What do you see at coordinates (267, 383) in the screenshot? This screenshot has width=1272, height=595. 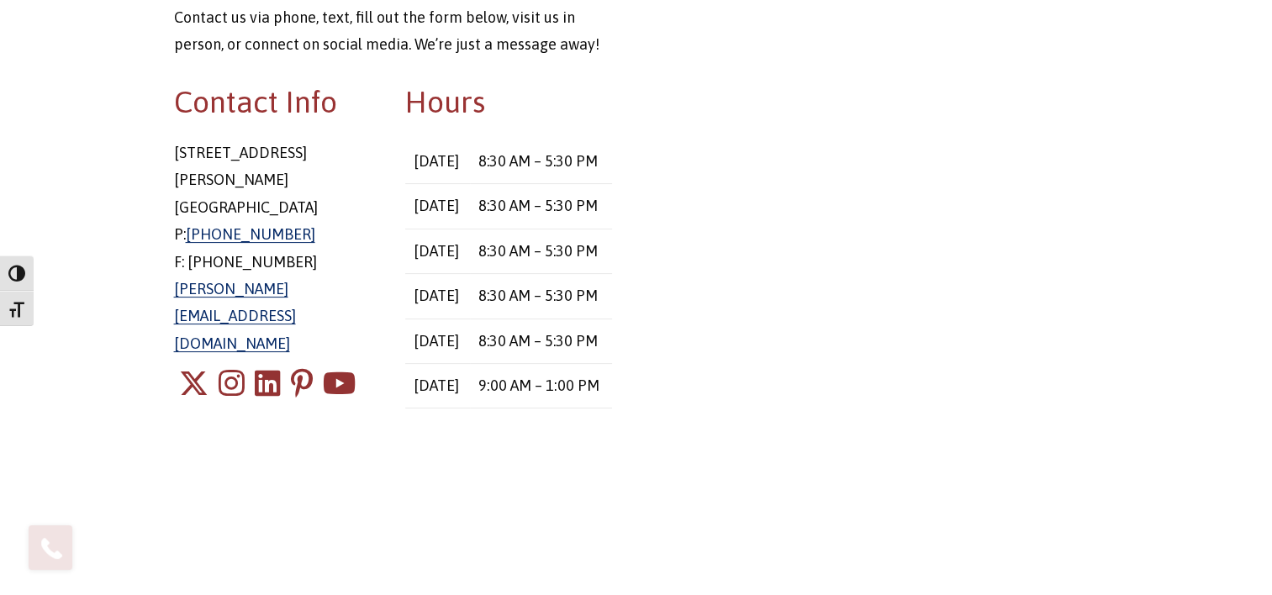 I see `a: LinkedIn` at bounding box center [267, 383].